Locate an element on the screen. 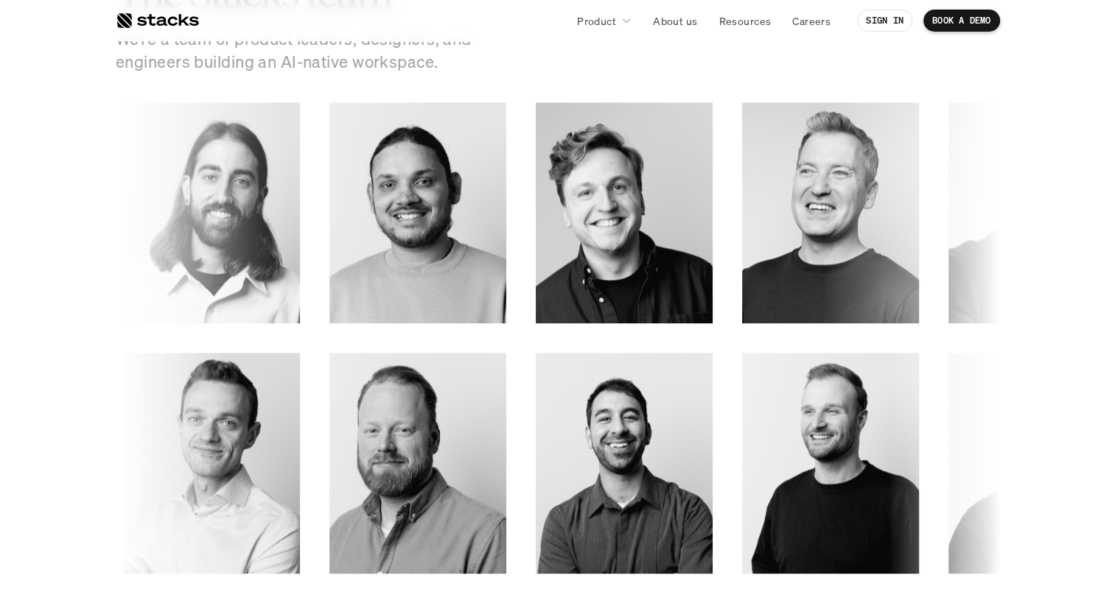  p: Product is located at coordinates (596, 21).